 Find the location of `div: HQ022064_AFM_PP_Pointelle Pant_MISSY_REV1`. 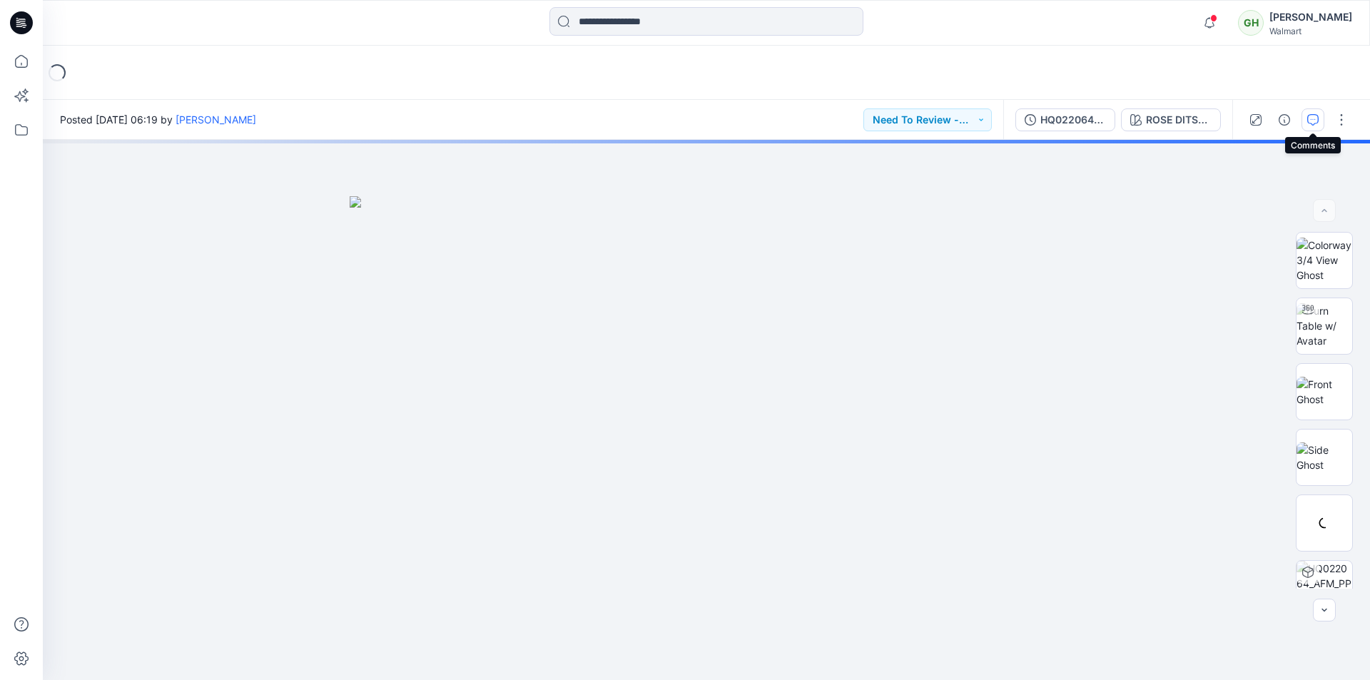

div: HQ022064_AFM_PP_Pointelle Pant_MISSY_REV1 is located at coordinates (1073, 120).